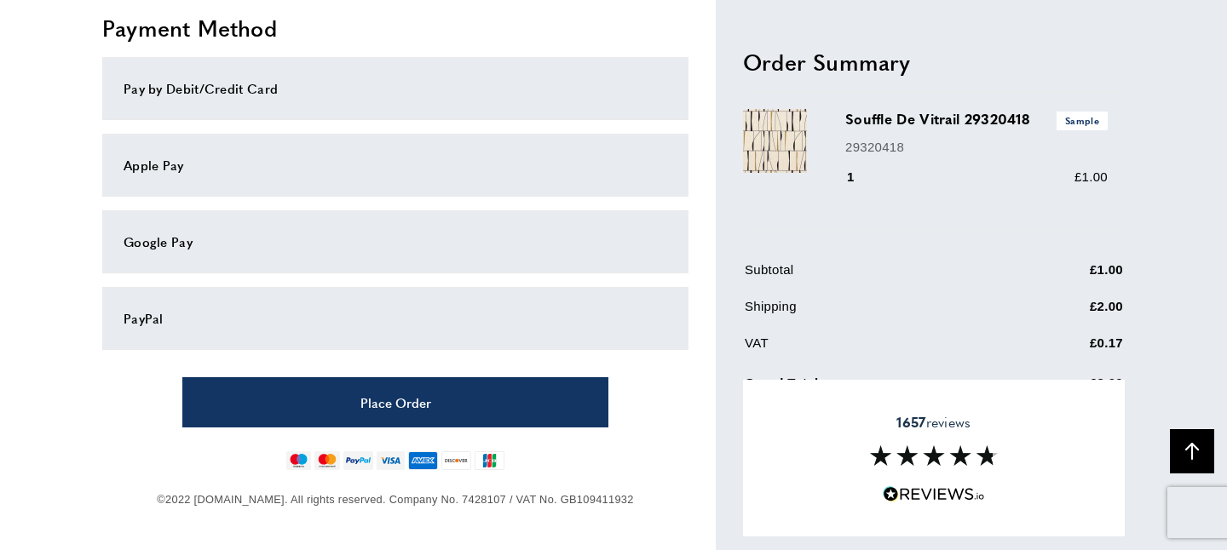  What do you see at coordinates (395, 319) in the screenshot?
I see `div: PayPal` at bounding box center [395, 319].